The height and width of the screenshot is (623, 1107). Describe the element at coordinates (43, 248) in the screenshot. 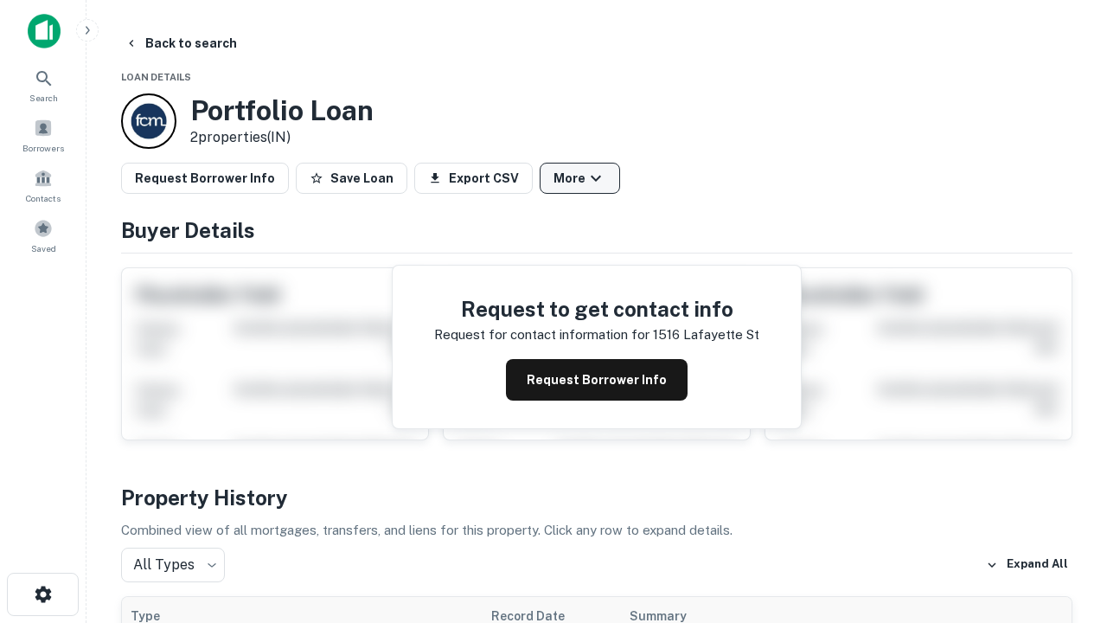

I see `span: Saved` at that location.